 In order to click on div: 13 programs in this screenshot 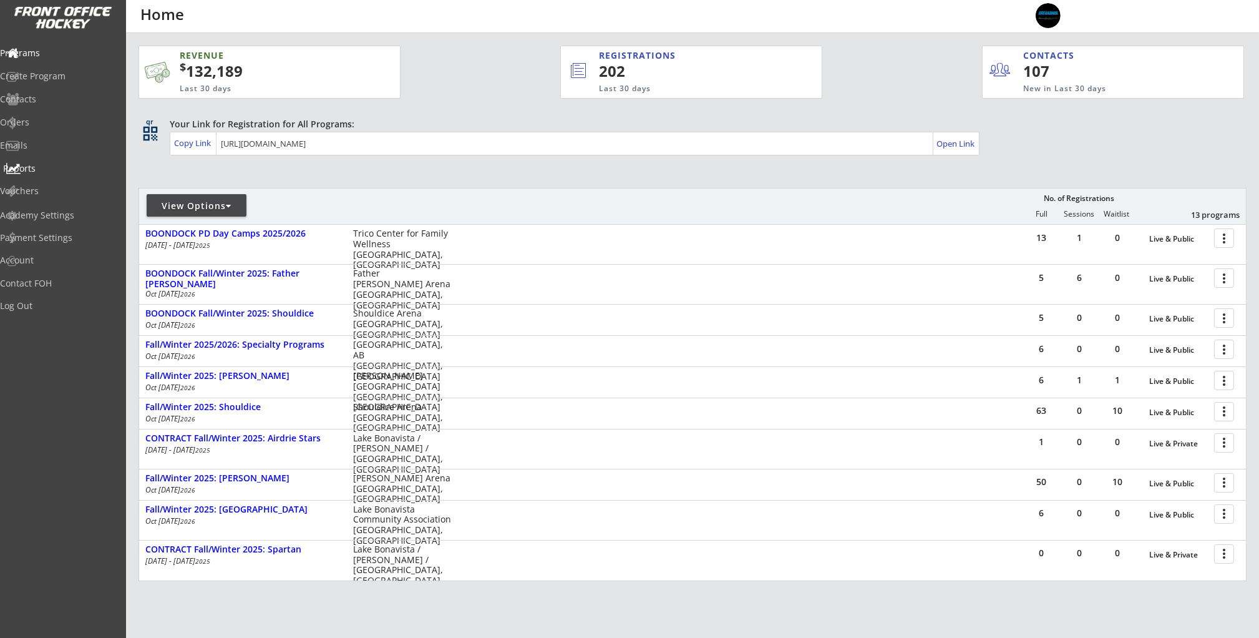, I will do `click(1207, 215)`.